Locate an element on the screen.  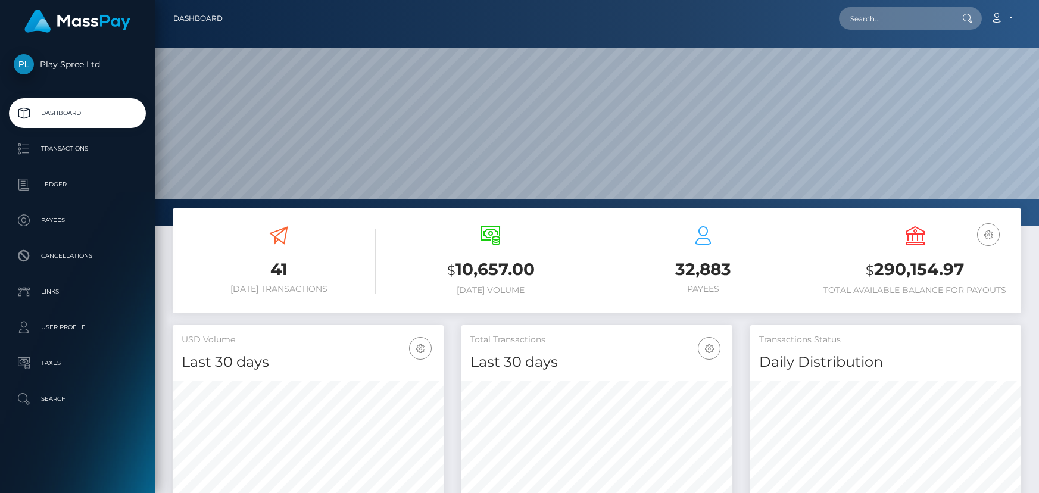
p: Dashboard is located at coordinates (77, 113).